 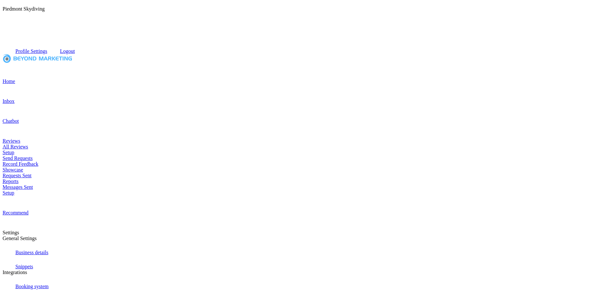 What do you see at coordinates (305, 79) in the screenshot?
I see `a: Home` at bounding box center [305, 79].